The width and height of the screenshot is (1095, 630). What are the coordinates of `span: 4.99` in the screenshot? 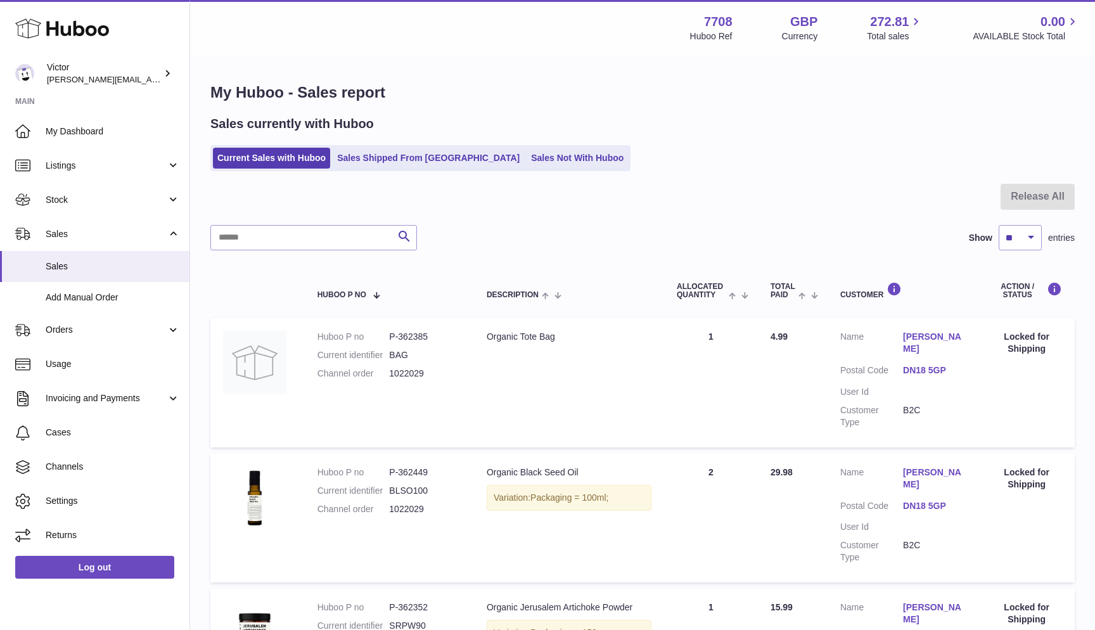 It's located at (779, 336).